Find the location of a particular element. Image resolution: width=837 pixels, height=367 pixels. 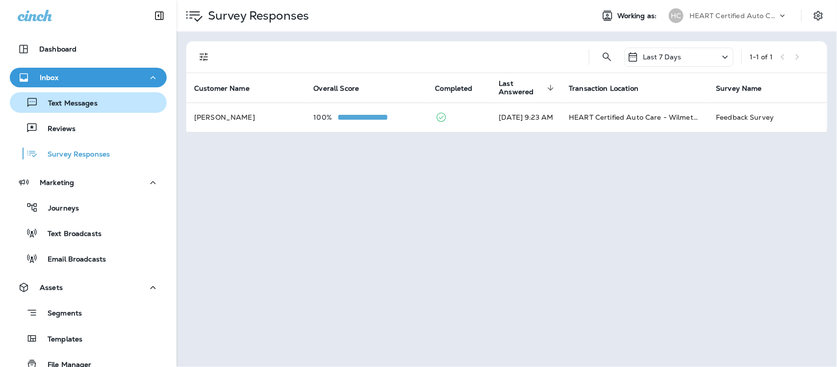

button: Inbox is located at coordinates (88, 78).